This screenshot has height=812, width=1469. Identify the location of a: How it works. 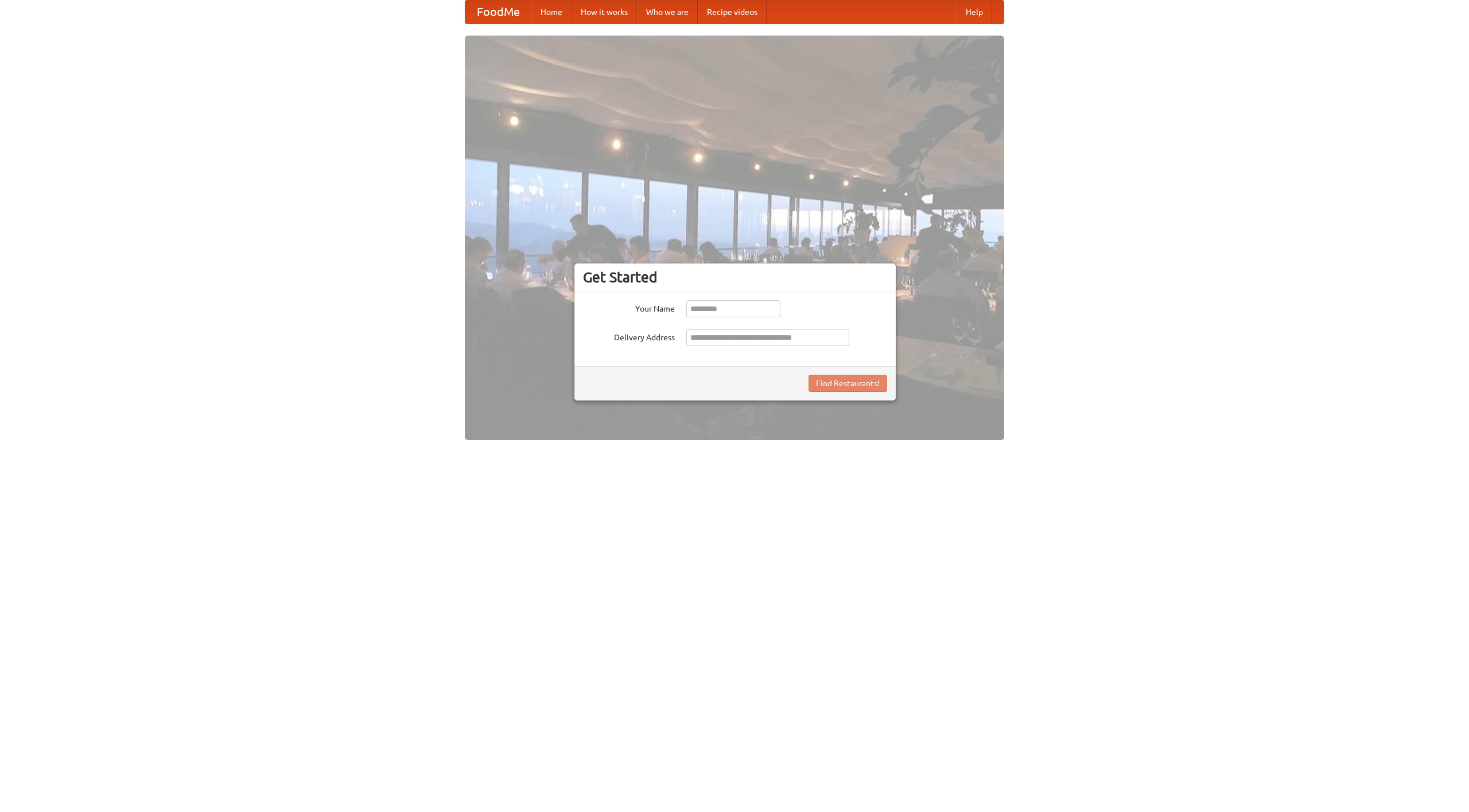
(604, 12).